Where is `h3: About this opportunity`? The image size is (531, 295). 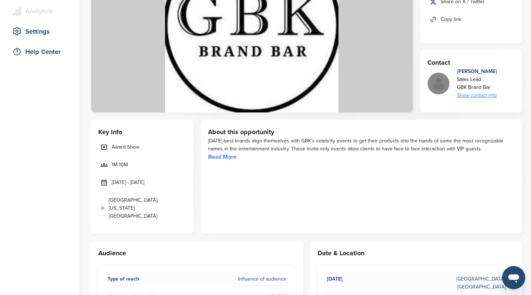 h3: About this opportunity is located at coordinates (361, 132).